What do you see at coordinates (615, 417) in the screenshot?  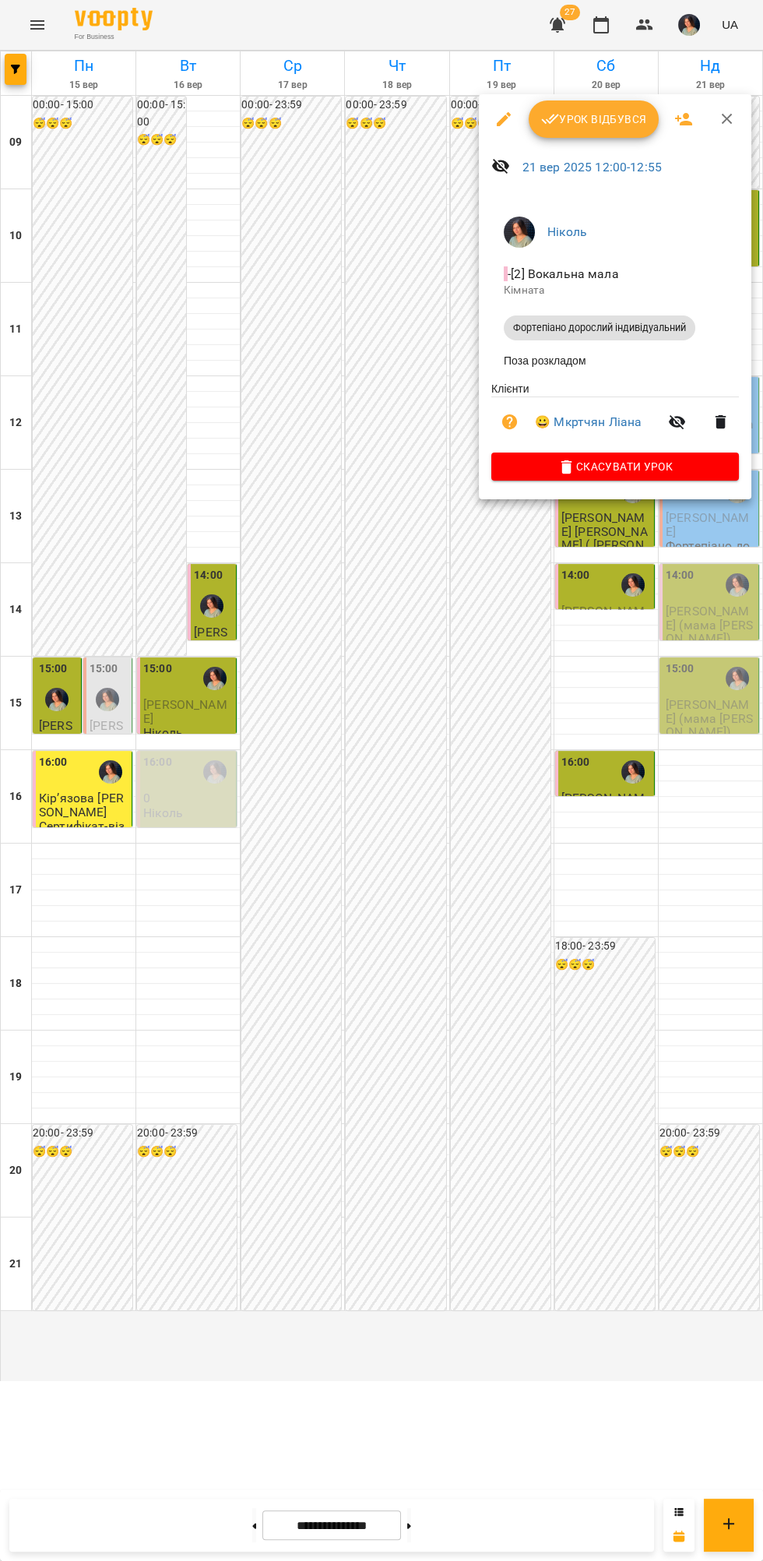 I see `ul: Клієнти` at bounding box center [615, 417].